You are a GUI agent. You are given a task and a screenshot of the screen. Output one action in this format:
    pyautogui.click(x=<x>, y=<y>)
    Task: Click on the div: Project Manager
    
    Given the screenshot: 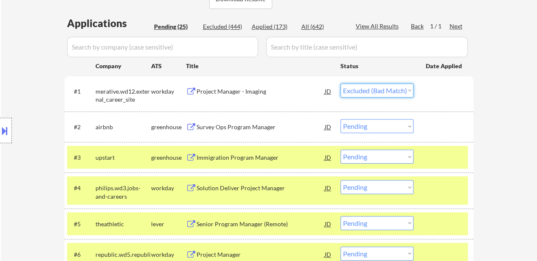 What is the action you would take?
    pyautogui.click(x=260, y=255)
    